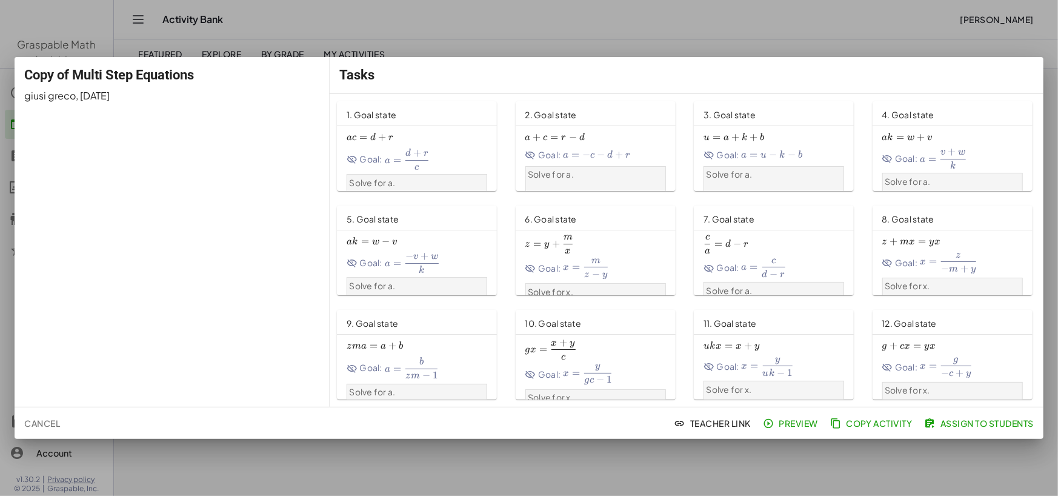 This screenshot has height=496, width=1058. Describe the element at coordinates (776, 355) in the screenshot. I see `a: 11. Goal stateGoal:Solve for x.` at that location.